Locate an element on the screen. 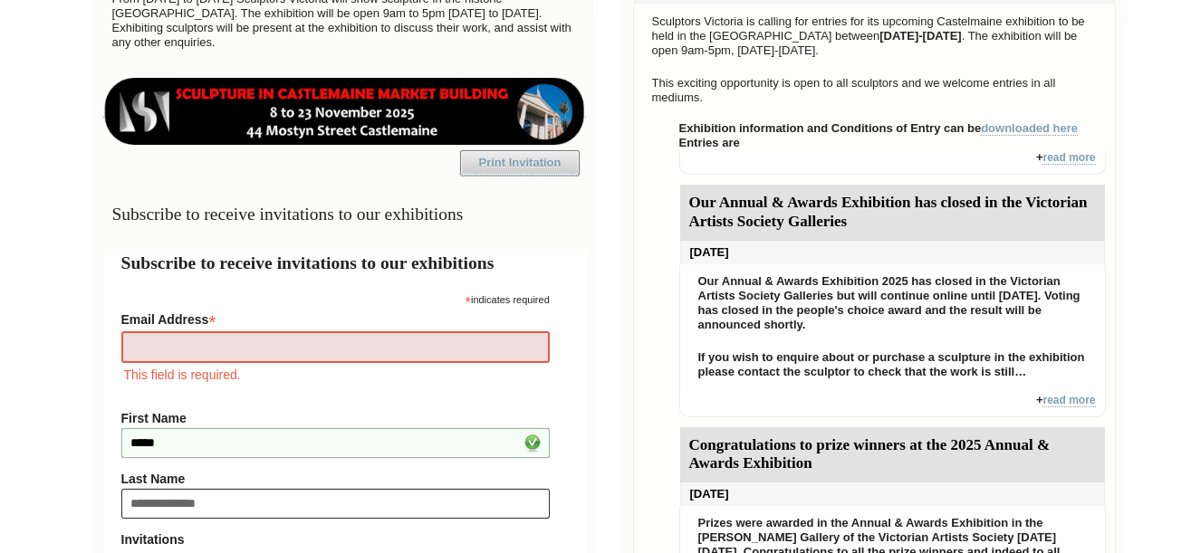 This screenshot has height=553, width=1191. img: castlemaine-ldrbd25v2.png is located at coordinates (344, 111).